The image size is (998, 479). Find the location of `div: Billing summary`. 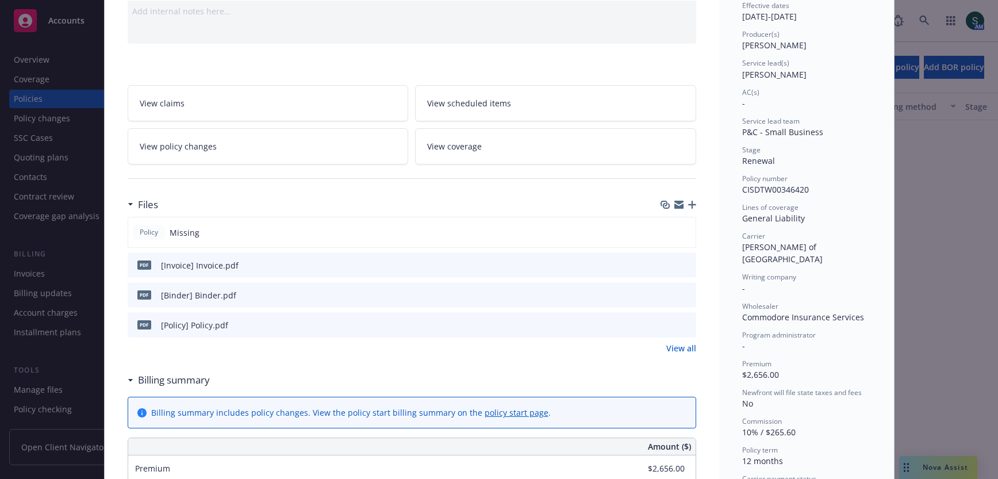

div: Billing summary is located at coordinates (168, 380).